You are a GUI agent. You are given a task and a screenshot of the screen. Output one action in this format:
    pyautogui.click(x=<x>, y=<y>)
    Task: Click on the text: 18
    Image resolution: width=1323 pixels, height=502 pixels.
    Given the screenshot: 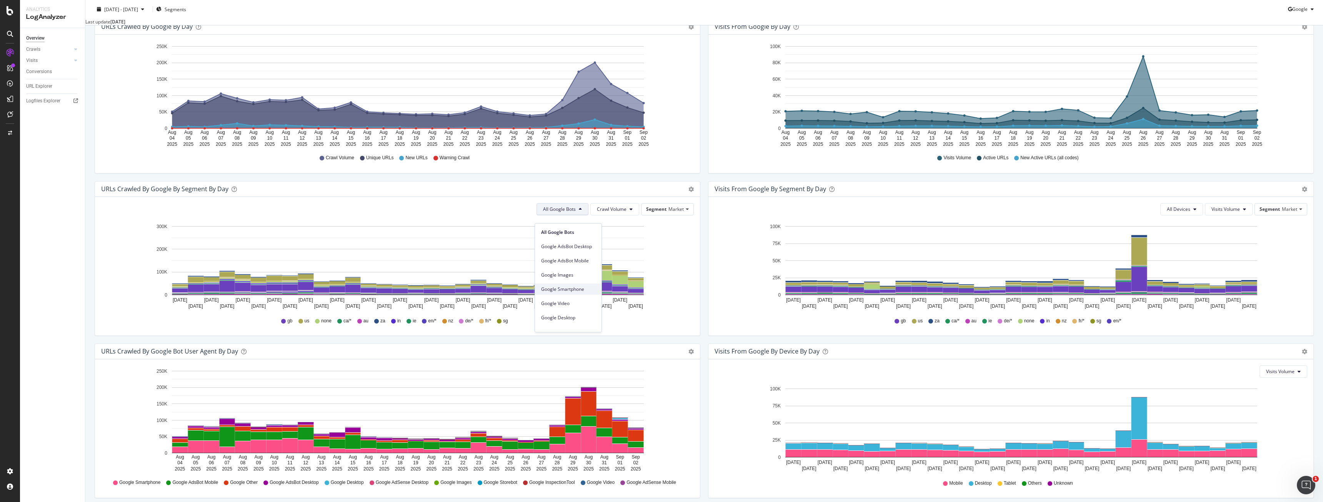 What is the action you would take?
    pyautogui.click(x=400, y=138)
    